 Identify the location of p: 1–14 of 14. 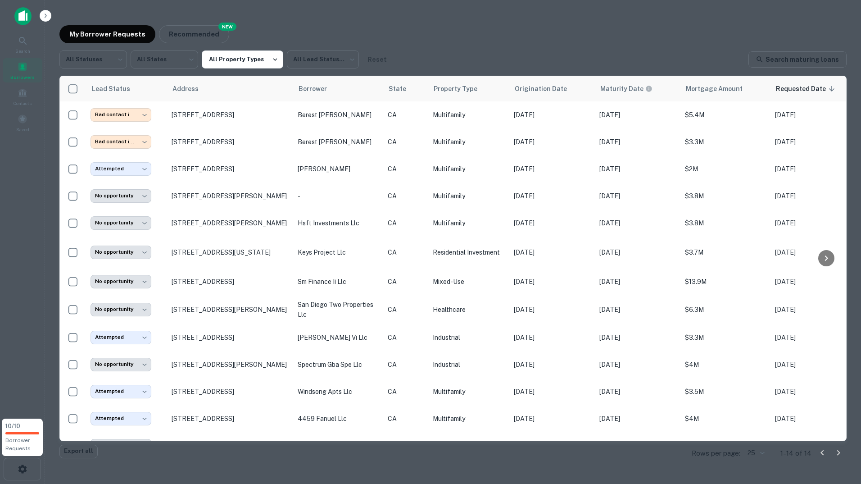
(796, 453).